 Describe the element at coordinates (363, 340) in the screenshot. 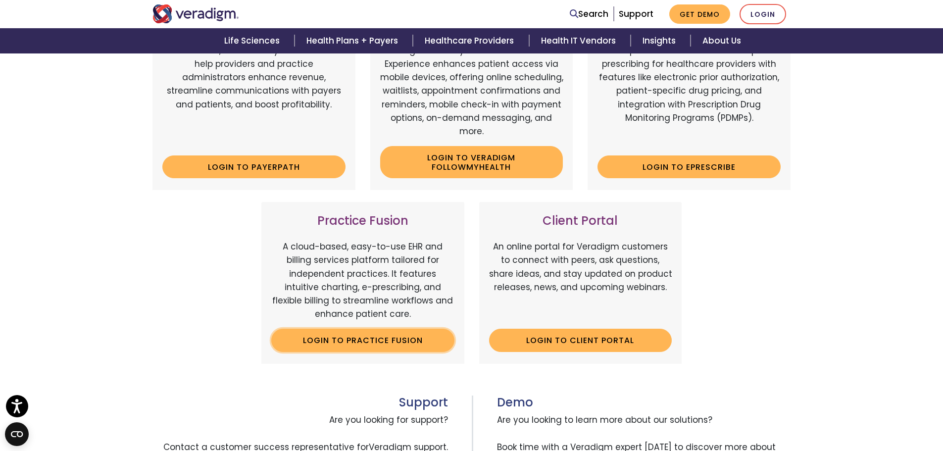

I see `a: Login to Practice Fusion` at that location.